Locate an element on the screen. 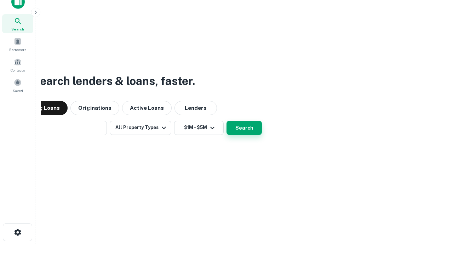  button: $1M - $5M is located at coordinates (199, 128).